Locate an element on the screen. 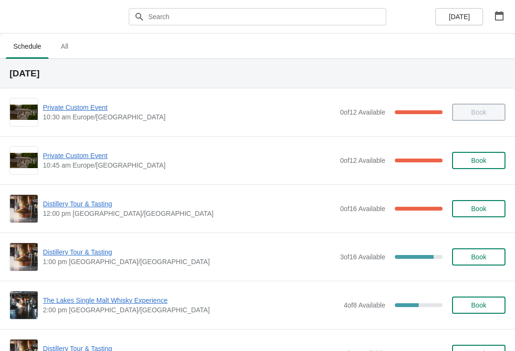 Image resolution: width=515 pixels, height=351 pixels. span: All is located at coordinates (64, 46).